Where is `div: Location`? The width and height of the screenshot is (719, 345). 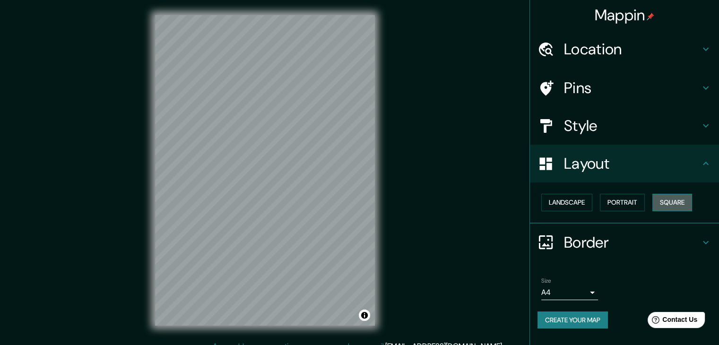
div: Location is located at coordinates (625, 49).